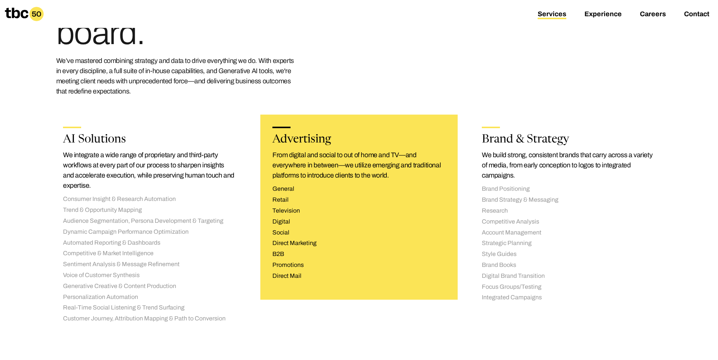 Image resolution: width=718 pixels, height=360 pixels. What do you see at coordinates (149, 275) in the screenshot?
I see `li: Voice of Customer Synthesis` at bounding box center [149, 275].